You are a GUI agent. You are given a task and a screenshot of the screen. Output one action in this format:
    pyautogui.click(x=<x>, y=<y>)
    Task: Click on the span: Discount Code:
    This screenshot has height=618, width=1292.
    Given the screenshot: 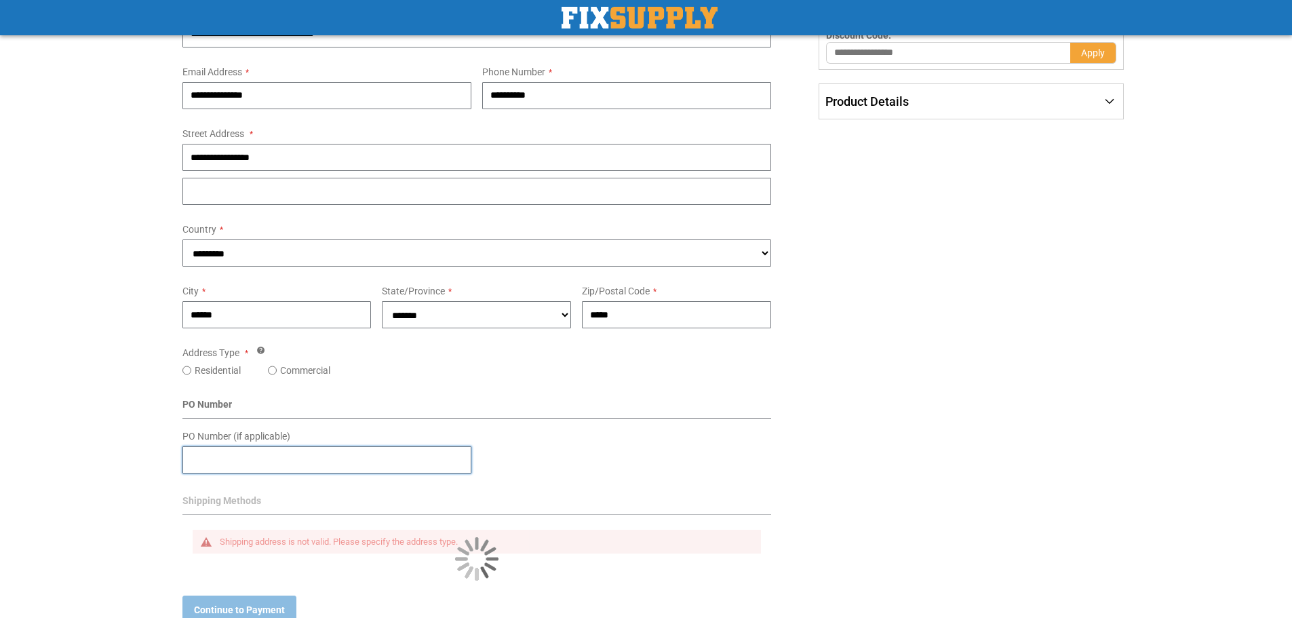 What is the action you would take?
    pyautogui.click(x=859, y=35)
    